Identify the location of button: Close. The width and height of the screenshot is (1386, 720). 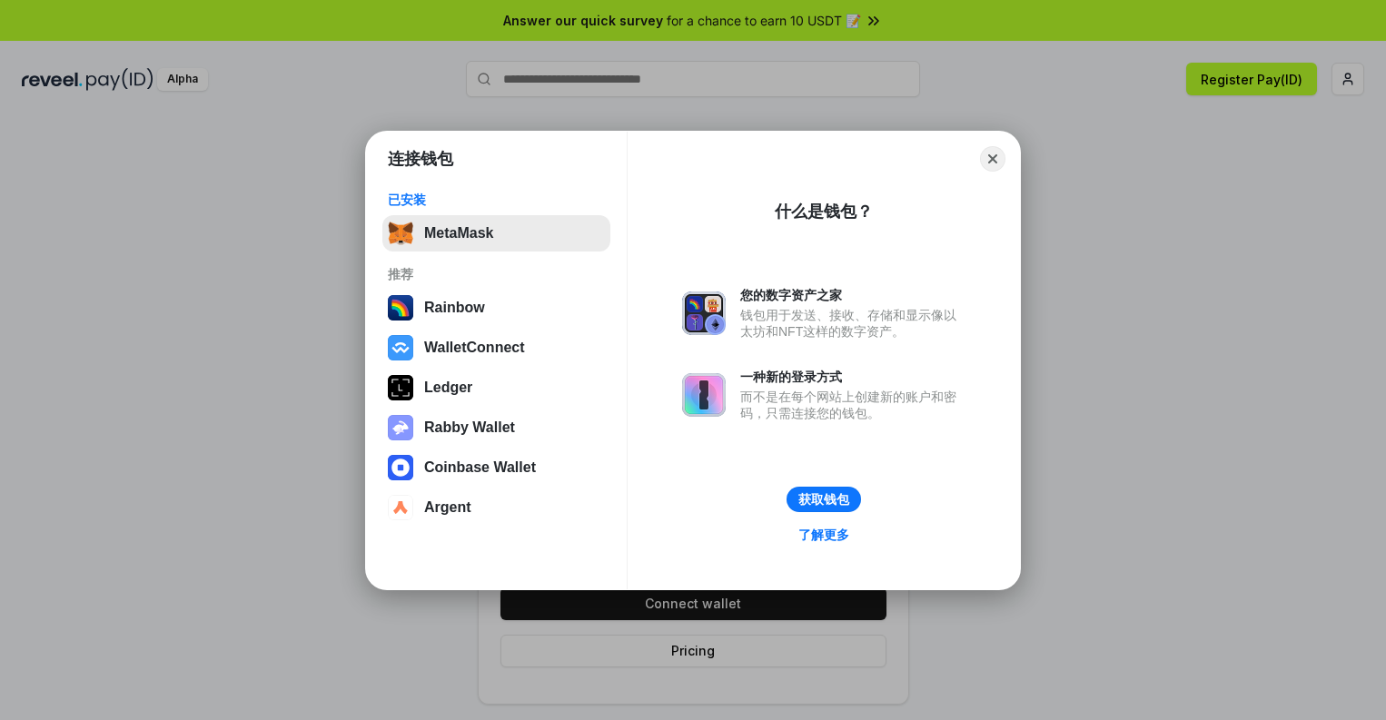
(993, 159).